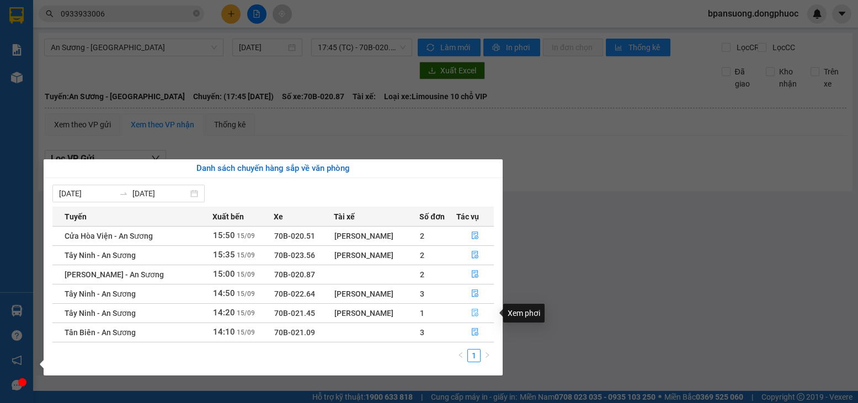  Describe the element at coordinates (461, 356) in the screenshot. I see `li: Previous Page` at that location.